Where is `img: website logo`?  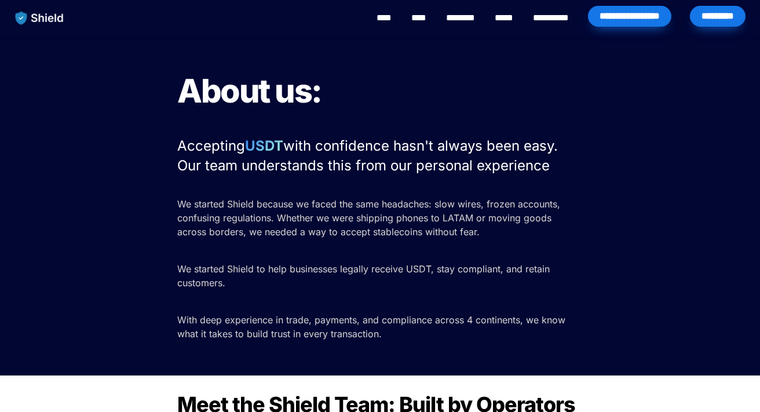 img: website logo is located at coordinates (39, 18).